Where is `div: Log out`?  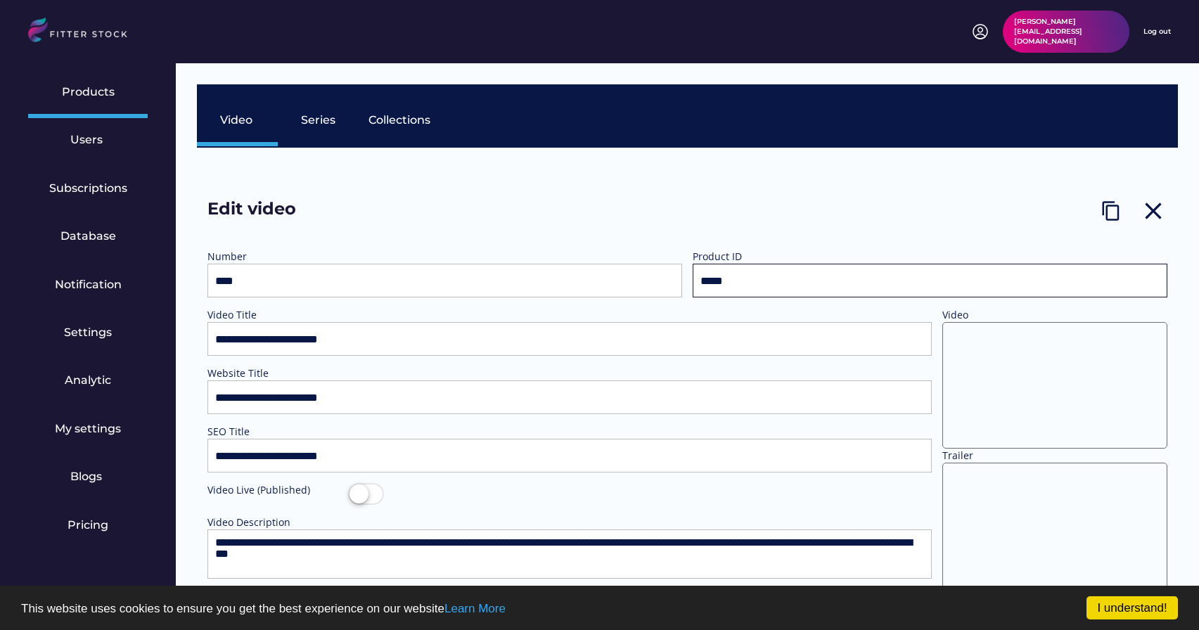 div: Log out is located at coordinates (1157, 32).